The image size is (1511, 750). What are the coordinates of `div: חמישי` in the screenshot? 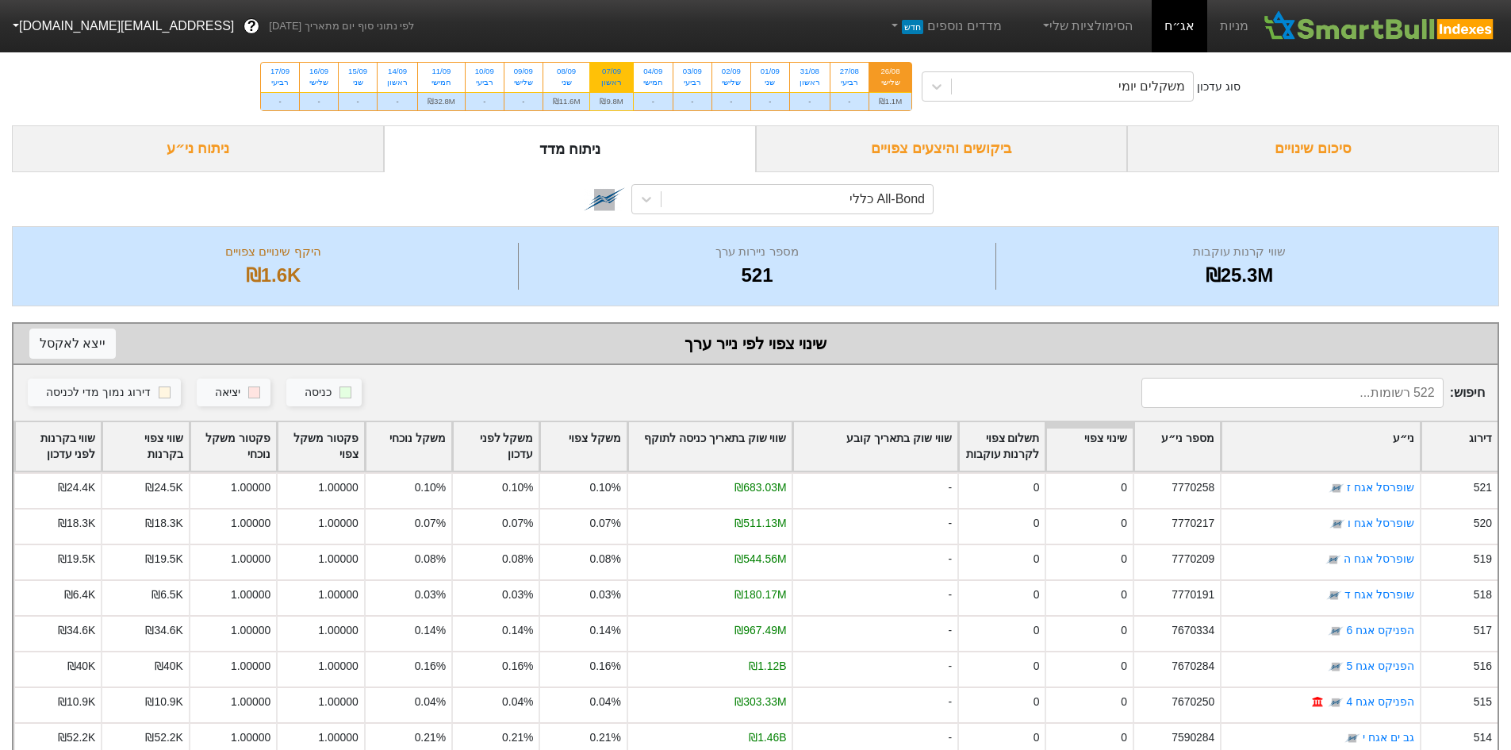 It's located at (441, 83).